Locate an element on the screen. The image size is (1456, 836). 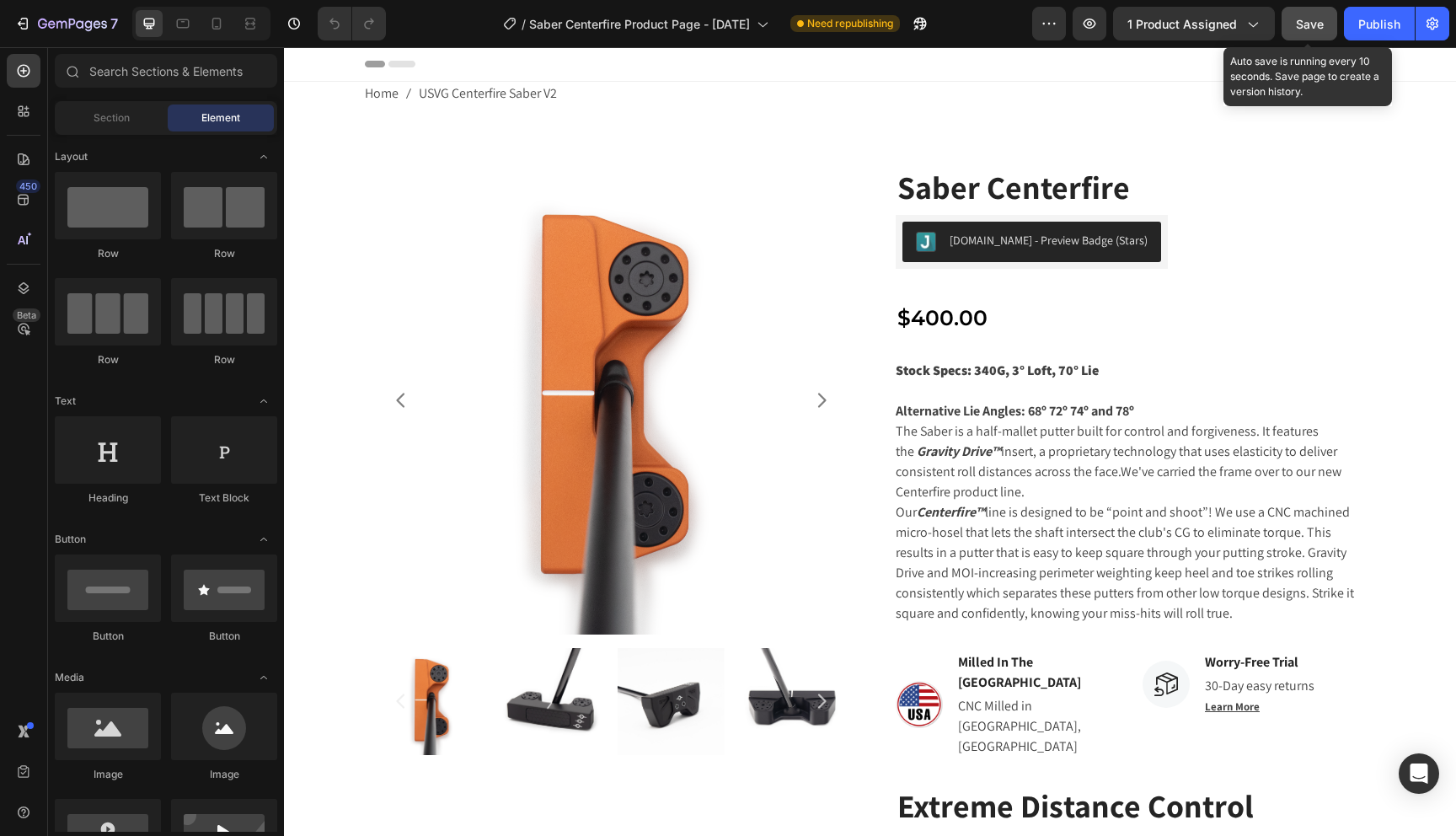
div: Heading is located at coordinates (108, 498).